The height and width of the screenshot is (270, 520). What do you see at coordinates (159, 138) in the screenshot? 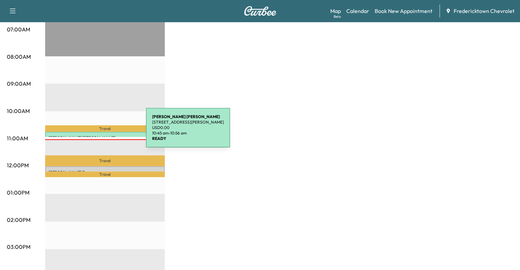
I see `b: READY` at bounding box center [159, 138].